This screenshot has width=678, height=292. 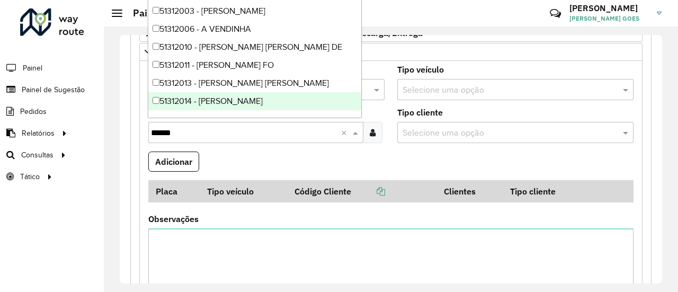 I want to click on a: Rota Noturna/Vespertina, so click(x=391, y=52).